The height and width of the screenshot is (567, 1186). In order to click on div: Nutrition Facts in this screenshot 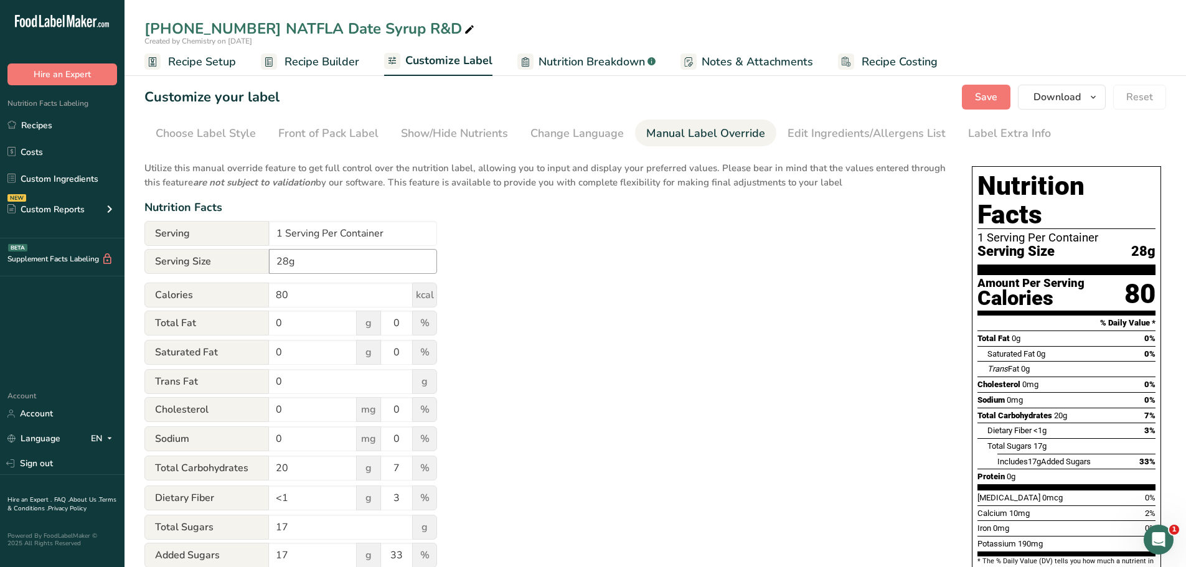, I will do `click(545, 207)`.